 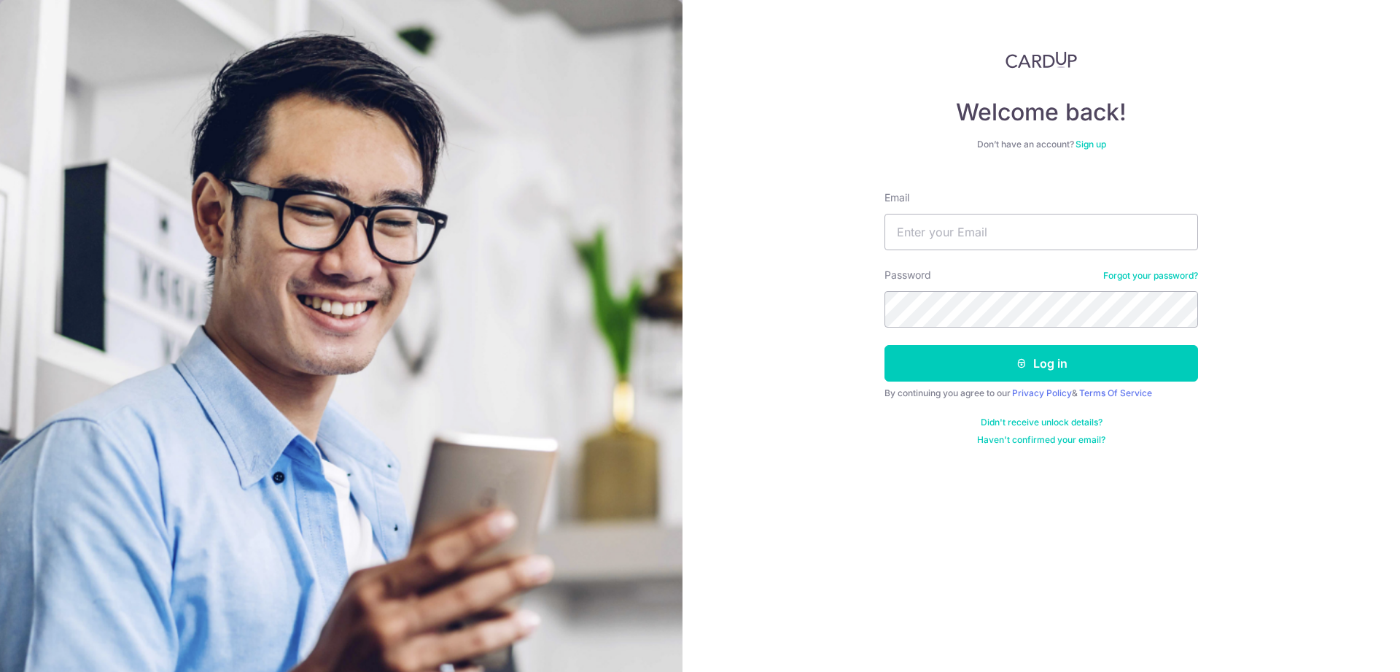 What do you see at coordinates (897, 198) in the screenshot?
I see `label: Email` at bounding box center [897, 198].